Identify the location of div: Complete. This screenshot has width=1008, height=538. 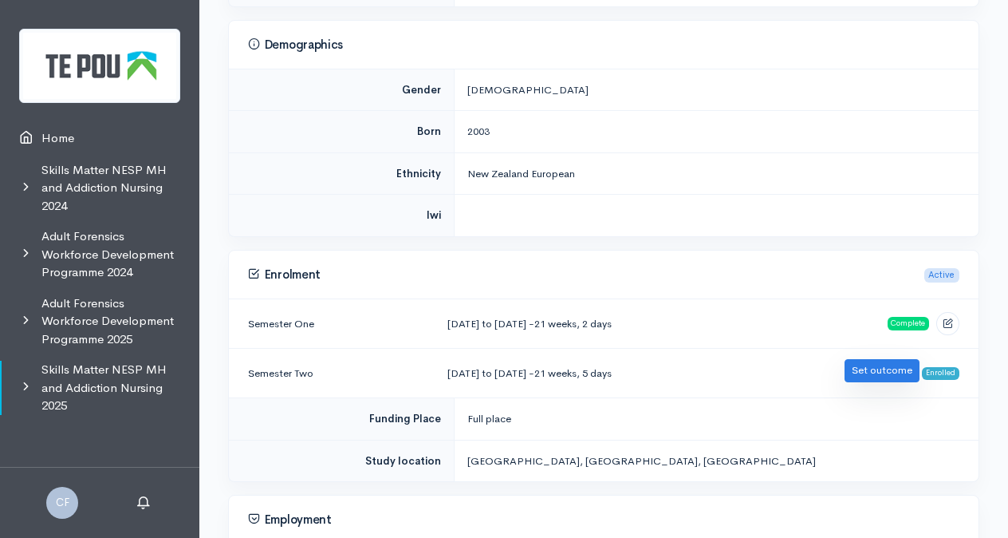
(908, 323).